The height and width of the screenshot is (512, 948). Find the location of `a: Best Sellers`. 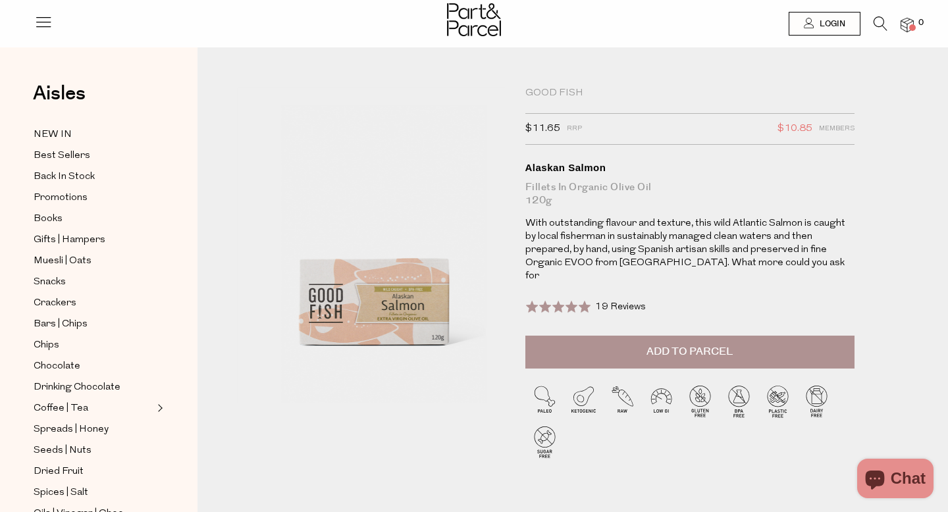

a: Best Sellers is located at coordinates (94, 155).